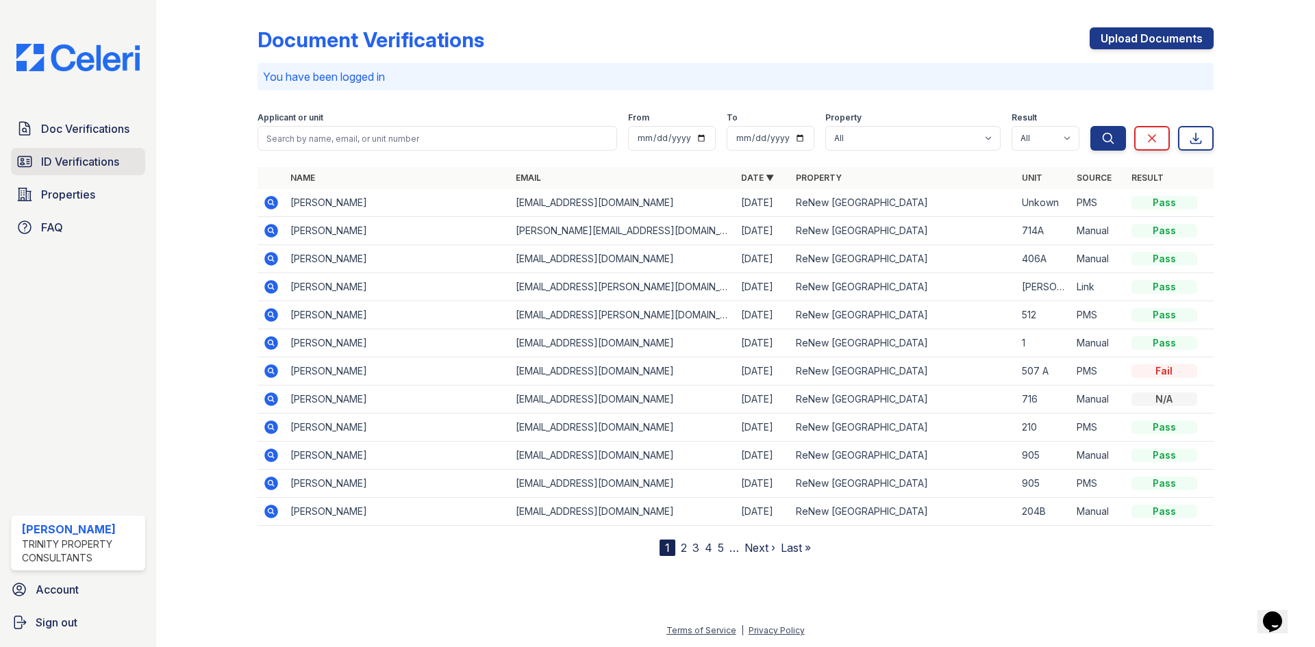 The height and width of the screenshot is (647, 1315). What do you see at coordinates (732, 118) in the screenshot?
I see `label: To` at bounding box center [732, 118].